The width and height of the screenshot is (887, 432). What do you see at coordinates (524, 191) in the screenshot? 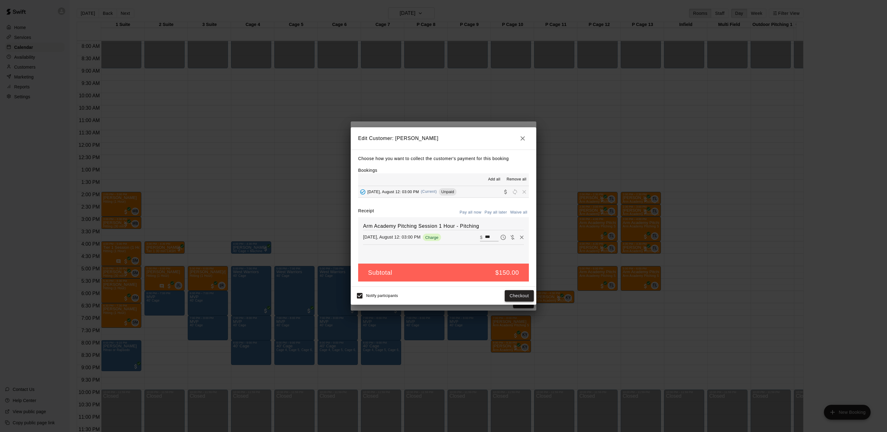
I see `span: Remove` at bounding box center [524, 191].